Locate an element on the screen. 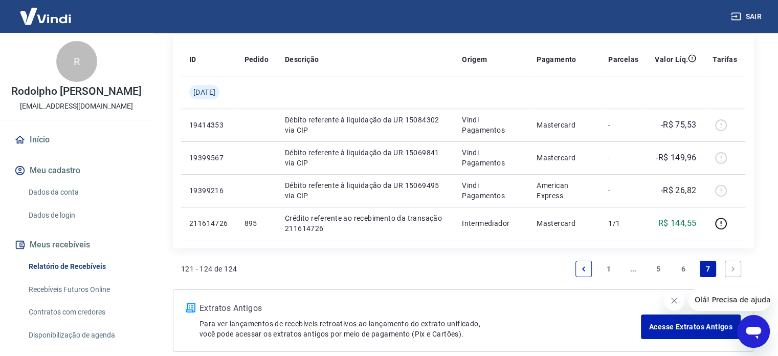  p: ID is located at coordinates (193, 59).